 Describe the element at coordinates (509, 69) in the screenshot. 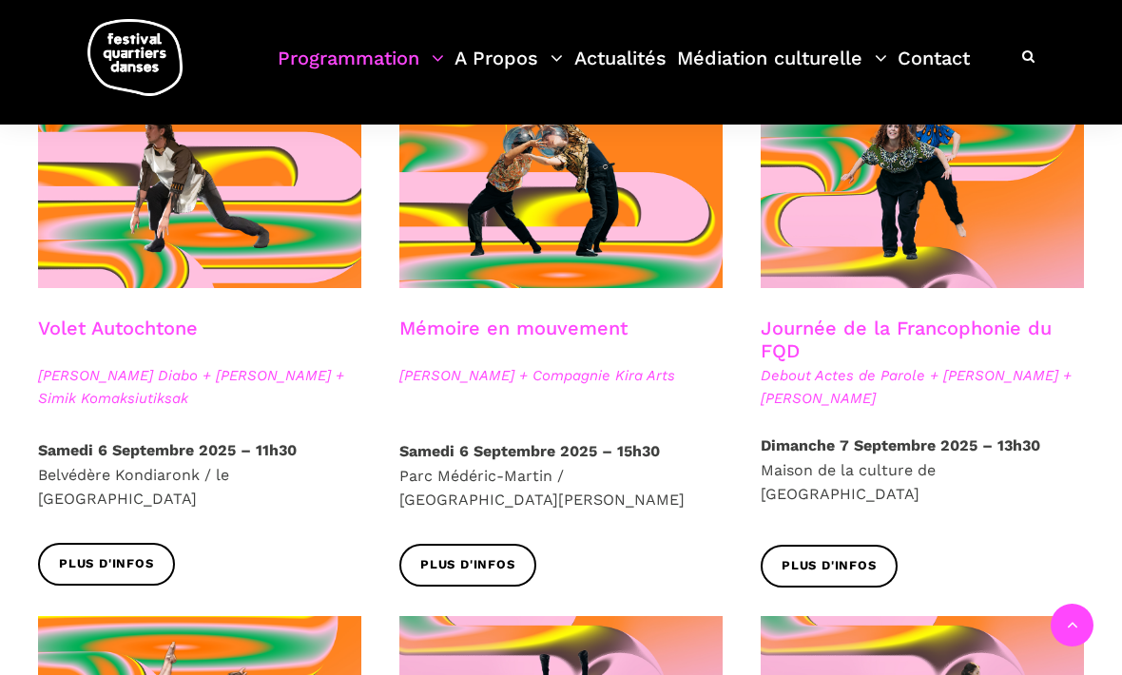

I see `a: A Propos` at that location.